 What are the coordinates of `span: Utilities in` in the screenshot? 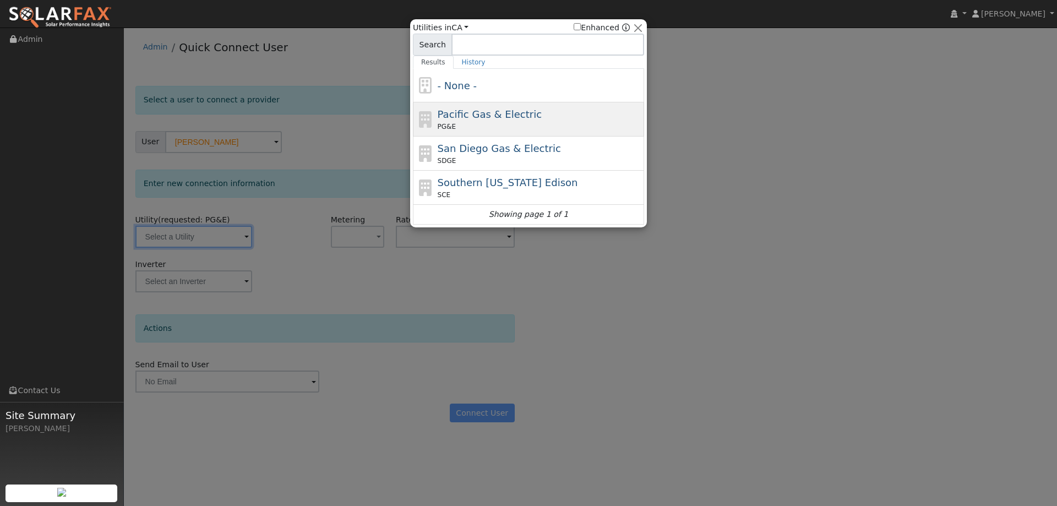 It's located at (440, 28).